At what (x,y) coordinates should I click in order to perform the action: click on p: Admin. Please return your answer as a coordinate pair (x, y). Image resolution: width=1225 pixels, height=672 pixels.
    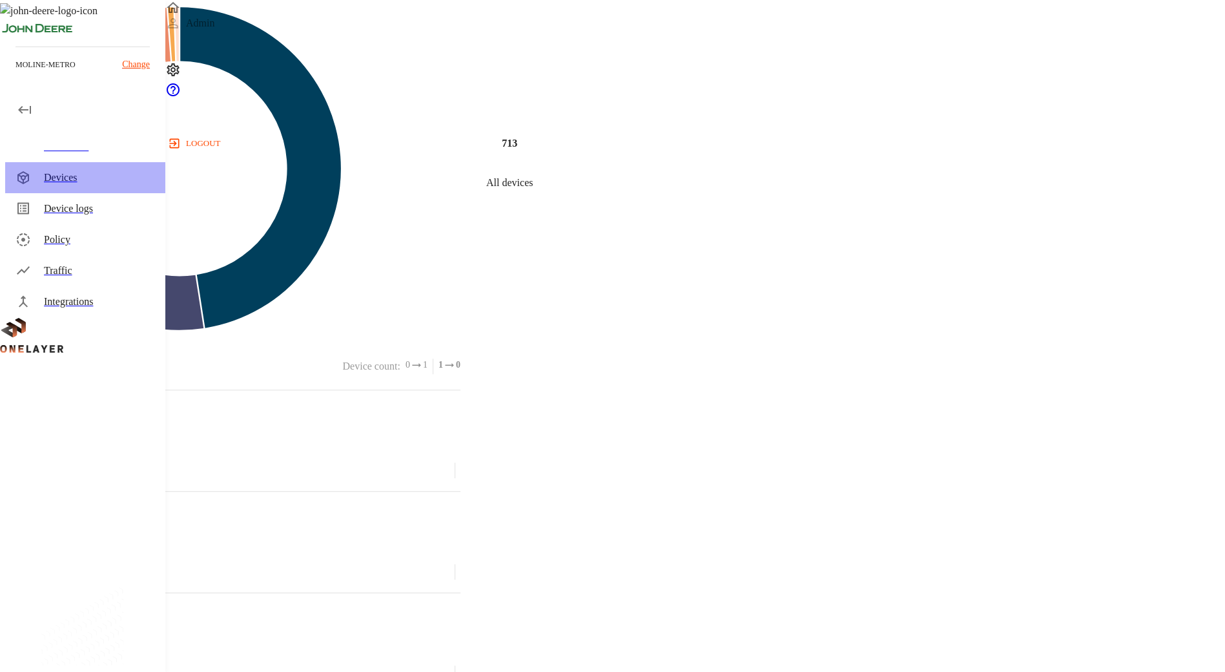
    Looking at the image, I should click on (200, 23).